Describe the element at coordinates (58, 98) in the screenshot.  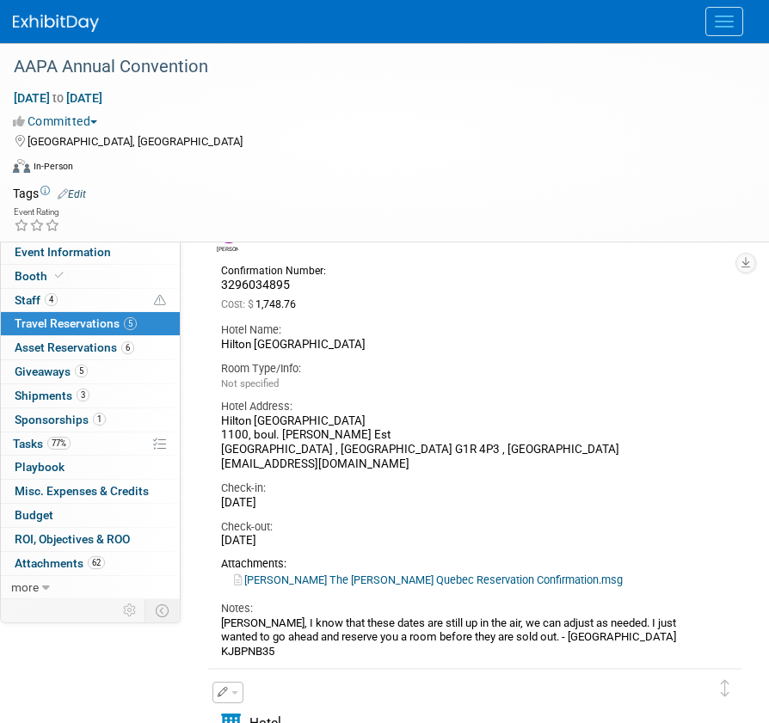
I see `span: to` at that location.